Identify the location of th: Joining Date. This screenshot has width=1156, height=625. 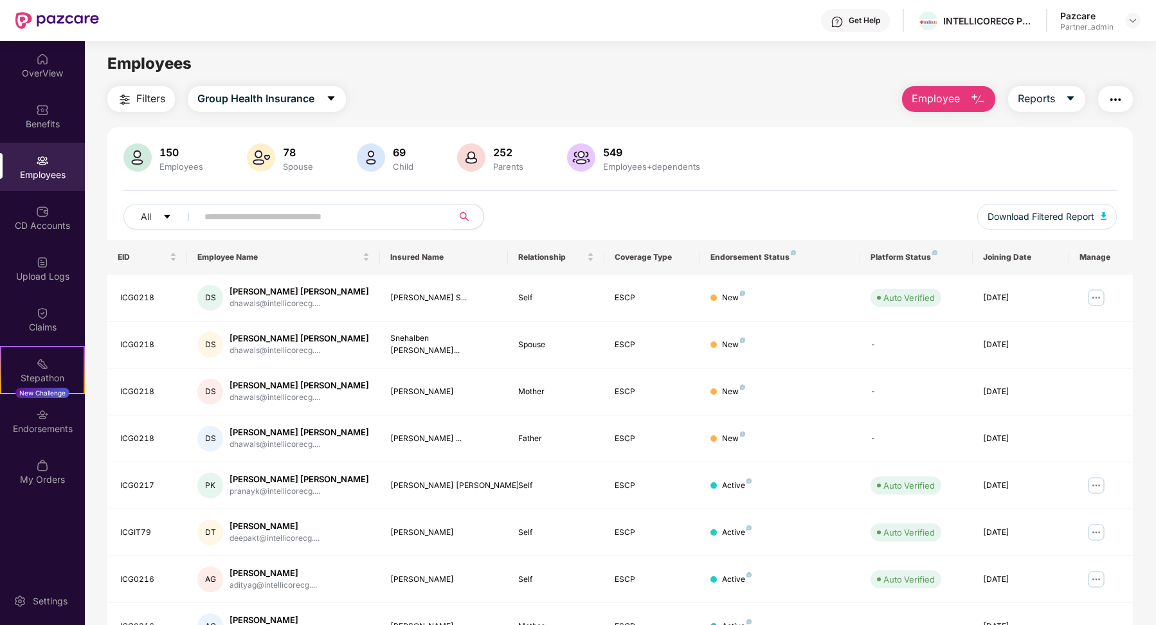
(1021, 257).